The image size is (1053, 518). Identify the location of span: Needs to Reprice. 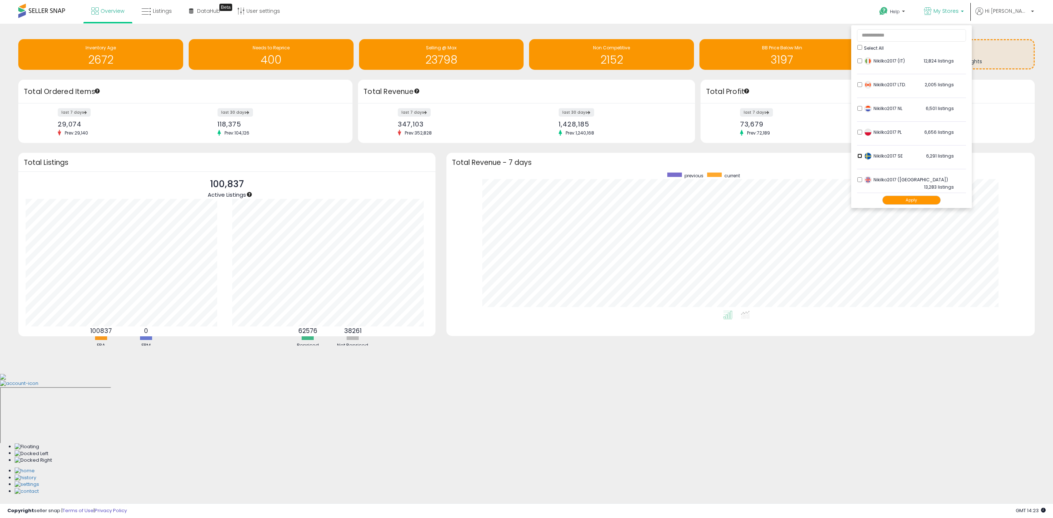
(271, 48).